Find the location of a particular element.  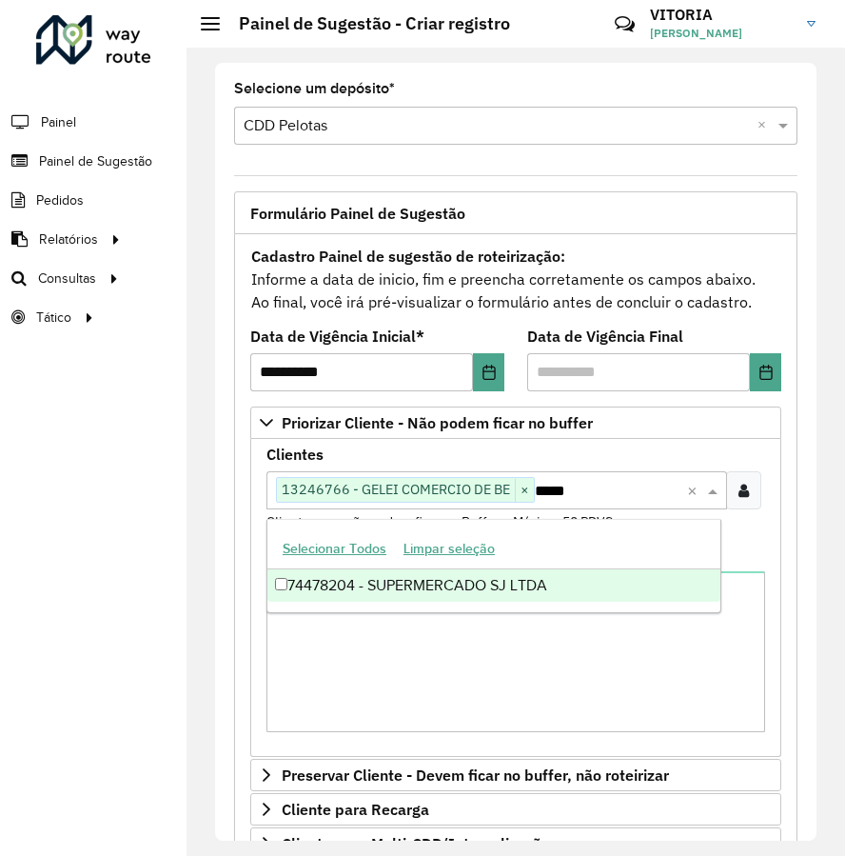

div: 74478204 - SUPERMERCADO SJ LTDA is located at coordinates (494, 585).